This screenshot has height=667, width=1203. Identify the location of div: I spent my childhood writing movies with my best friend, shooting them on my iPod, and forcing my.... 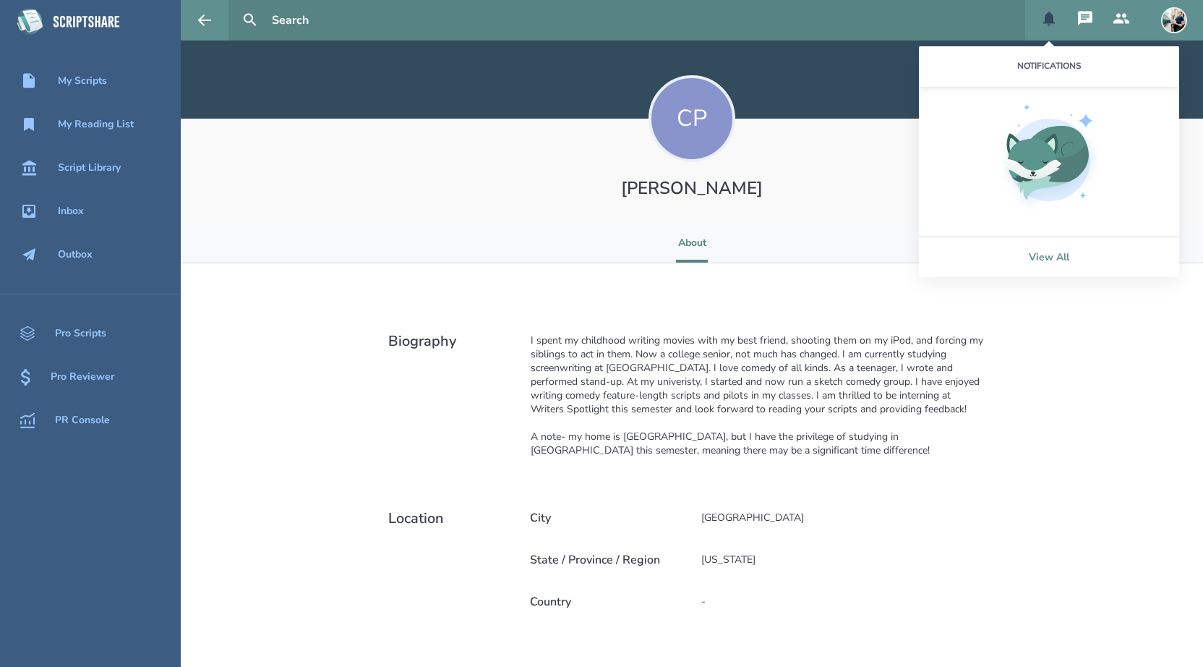
(757, 395).